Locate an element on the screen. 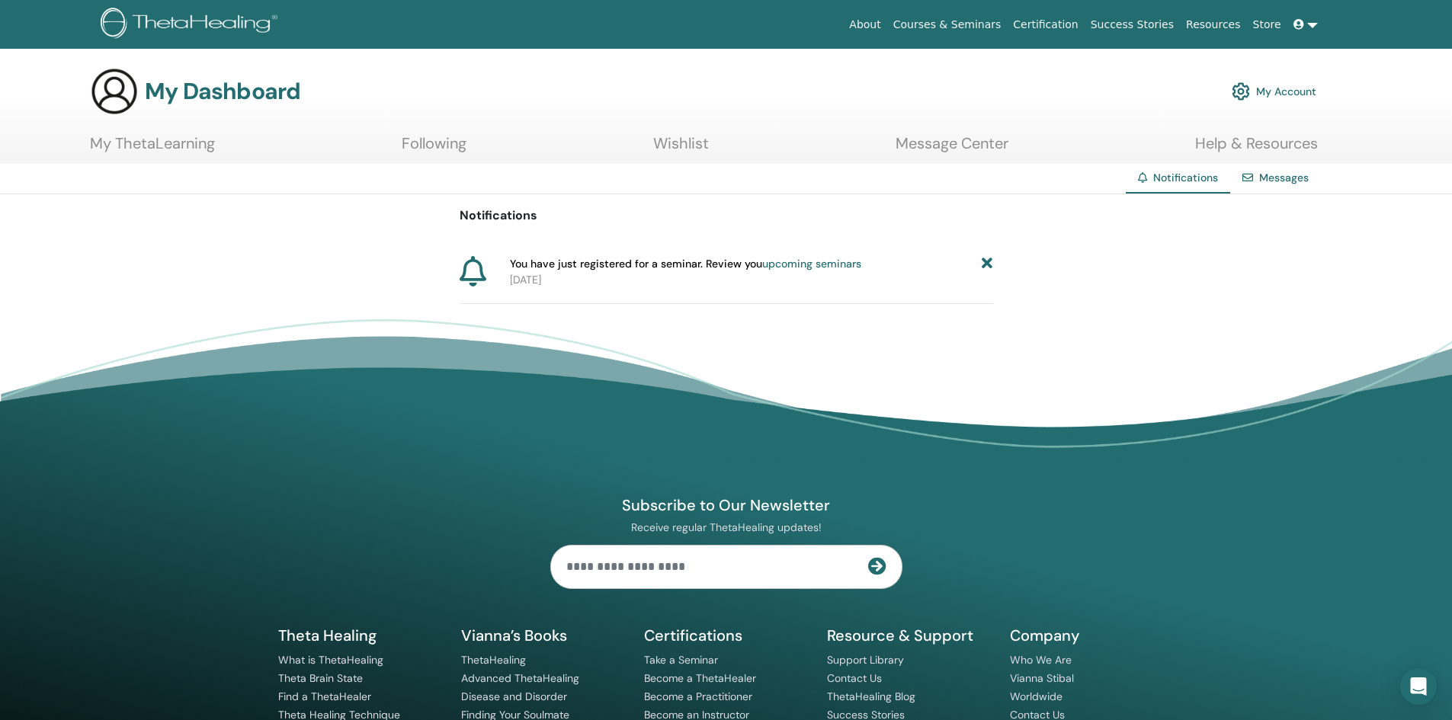 The width and height of the screenshot is (1452, 720). div: Open Intercom Messenger is located at coordinates (1419, 687).